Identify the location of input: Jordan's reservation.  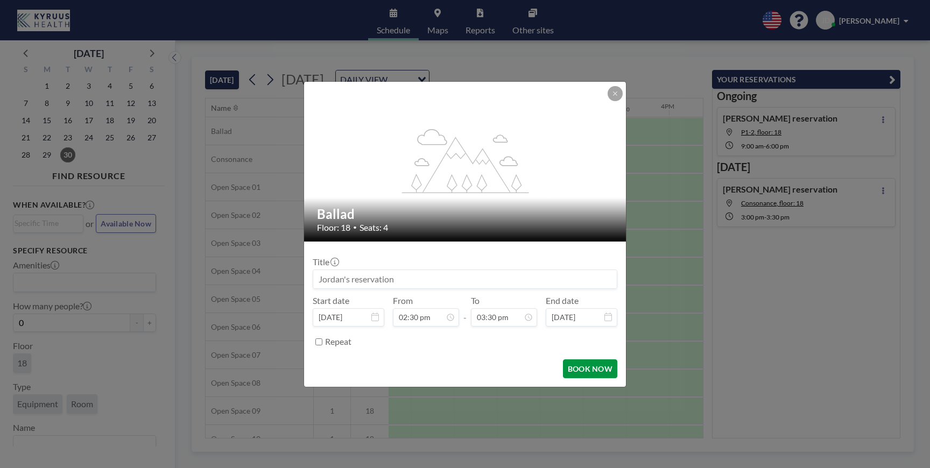
(465, 279).